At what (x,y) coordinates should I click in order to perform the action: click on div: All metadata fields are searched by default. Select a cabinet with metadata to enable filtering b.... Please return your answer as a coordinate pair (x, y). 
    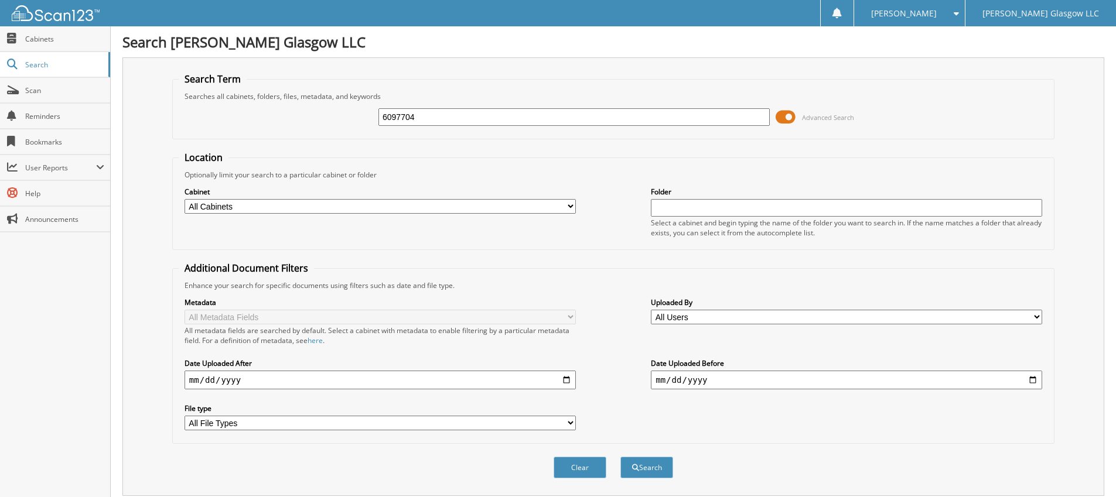
    Looking at the image, I should click on (380, 336).